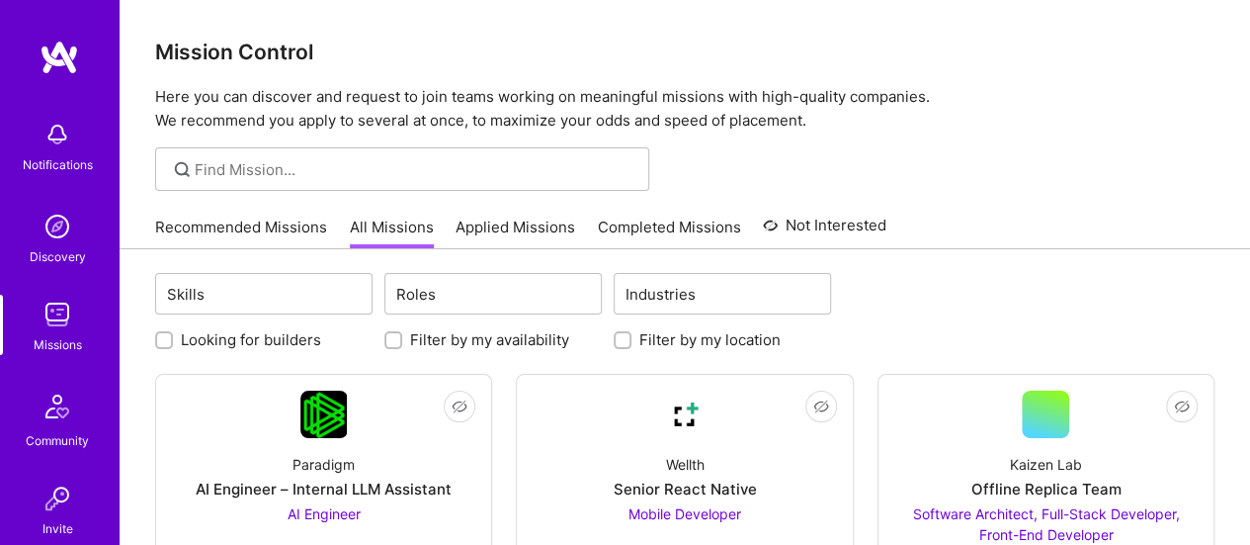  Describe the element at coordinates (251, 339) in the screenshot. I see `label: Looking for builders` at that location.